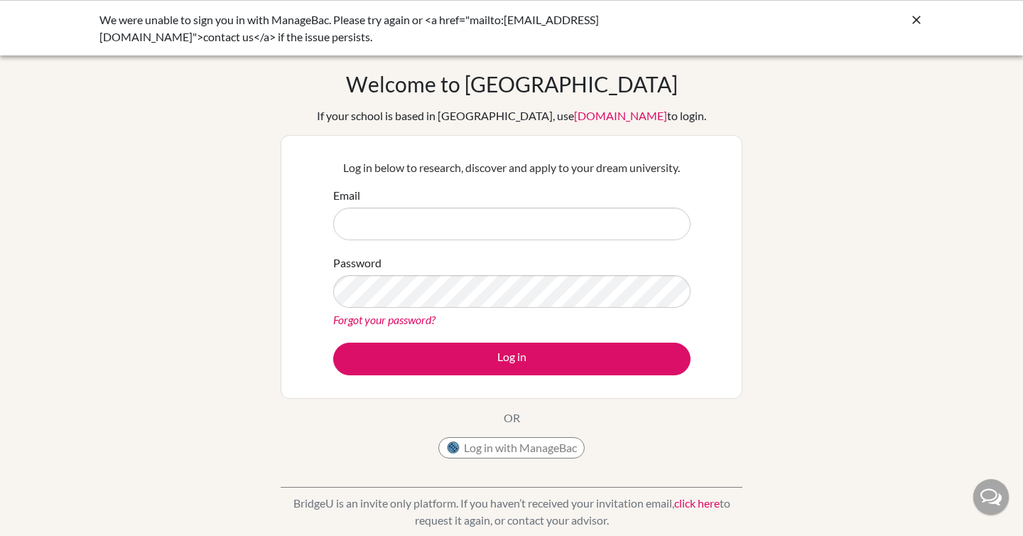  What do you see at coordinates (357, 263) in the screenshot?
I see `label: Password` at bounding box center [357, 263].